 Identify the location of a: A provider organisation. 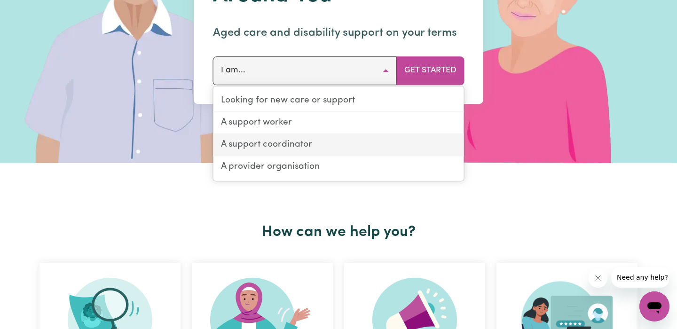
(338, 166).